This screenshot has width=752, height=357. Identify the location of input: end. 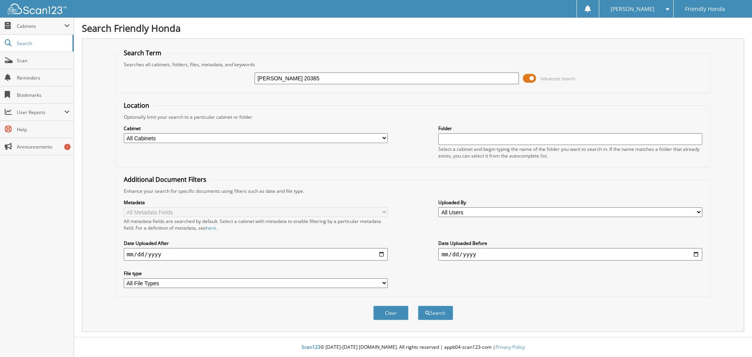
(570, 254).